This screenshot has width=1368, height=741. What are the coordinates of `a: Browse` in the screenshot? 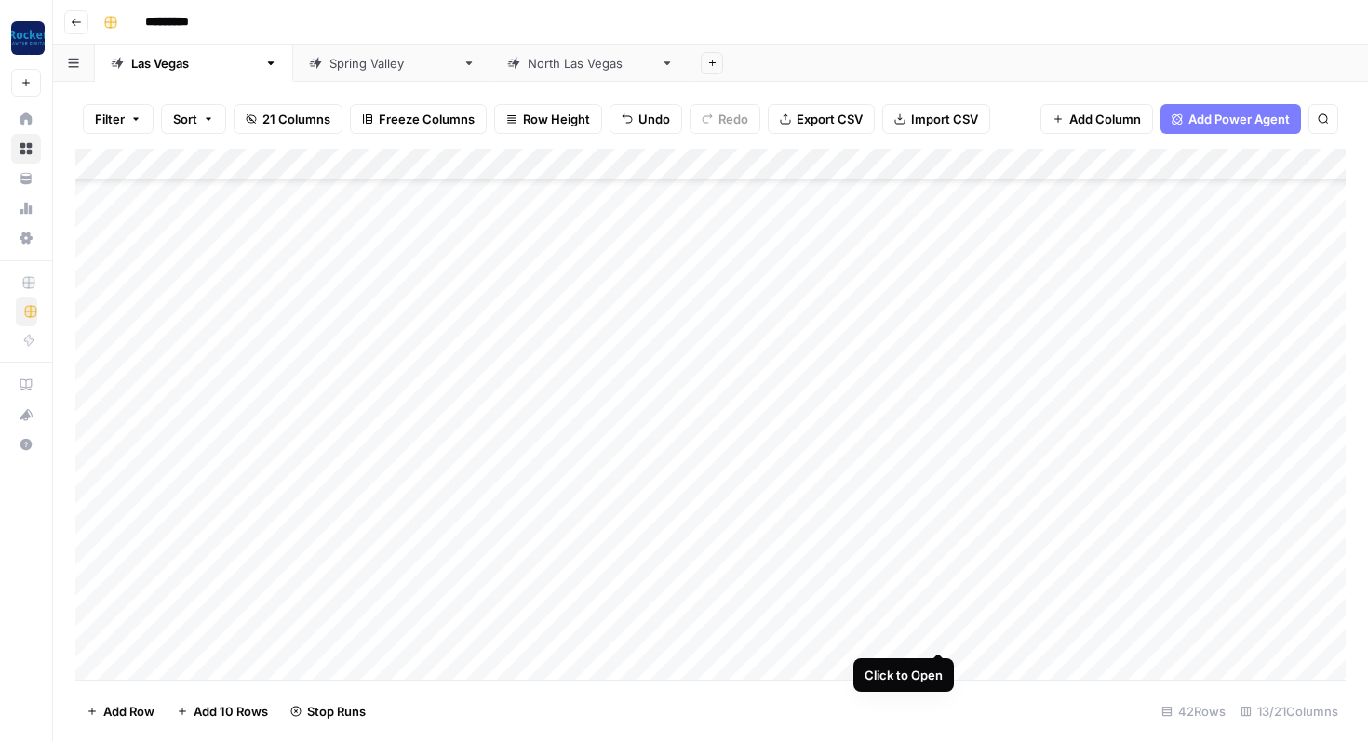 It's located at (26, 149).